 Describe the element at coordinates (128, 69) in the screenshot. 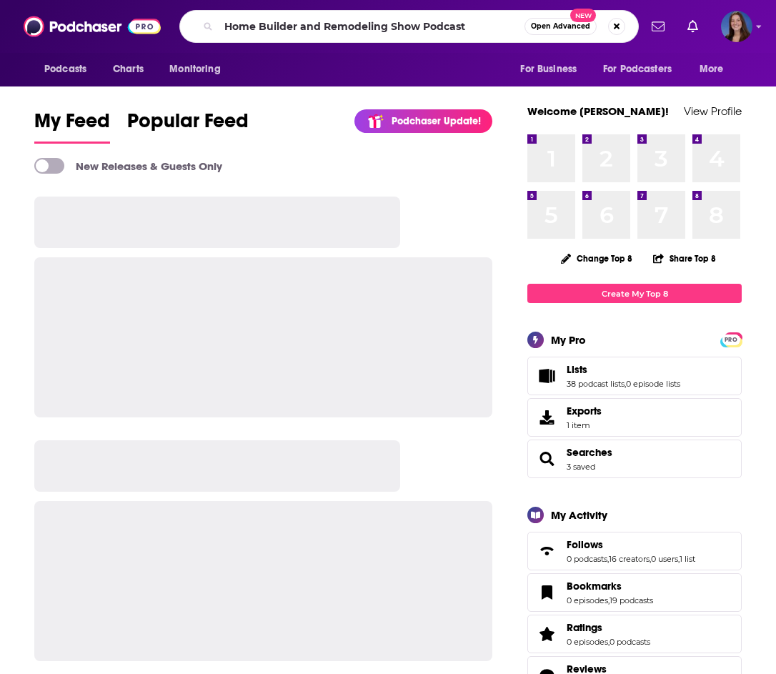

I see `a: Charts` at that location.